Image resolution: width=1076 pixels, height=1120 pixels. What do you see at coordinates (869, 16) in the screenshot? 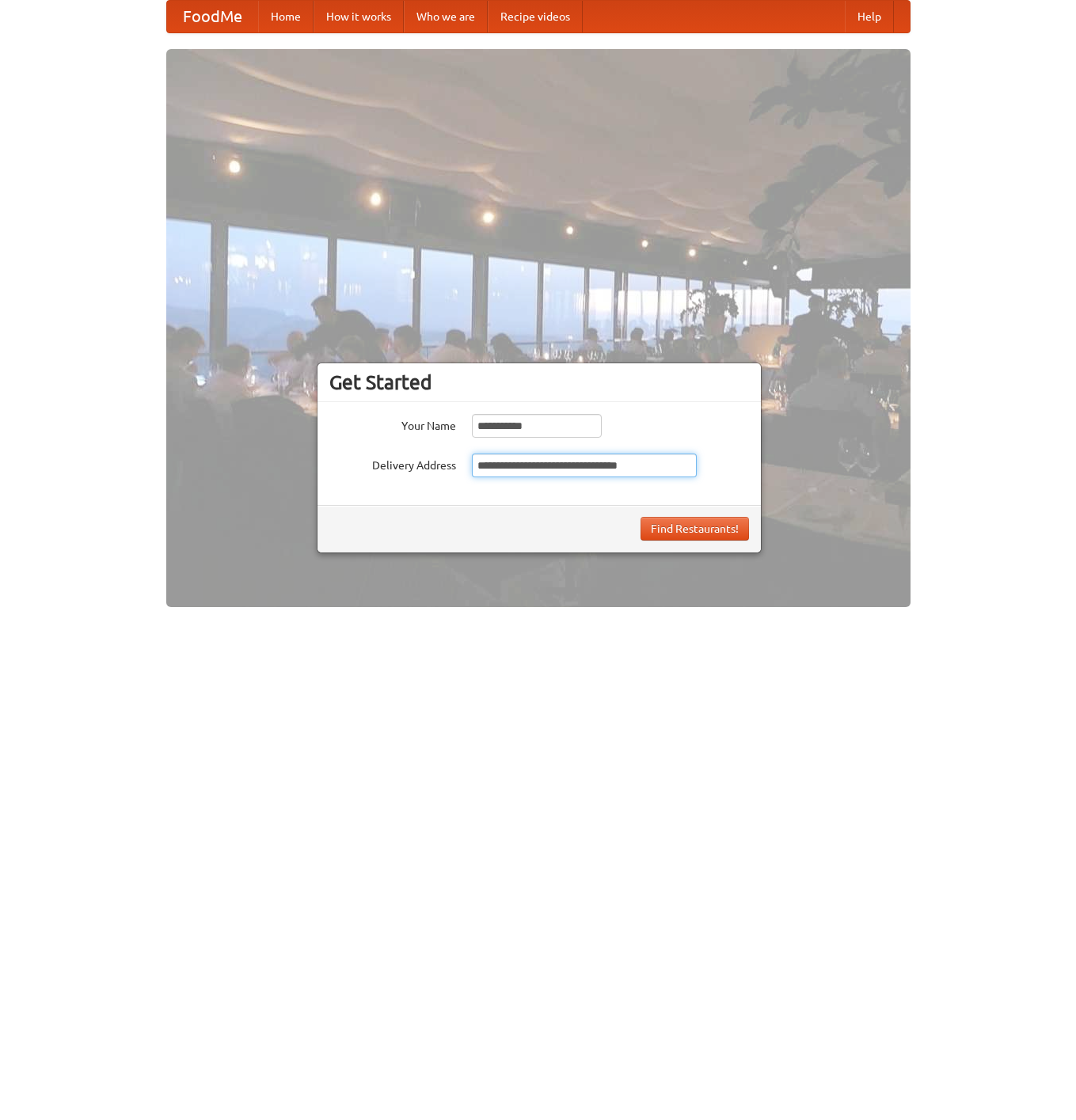
I see `a: Help` at bounding box center [869, 16].